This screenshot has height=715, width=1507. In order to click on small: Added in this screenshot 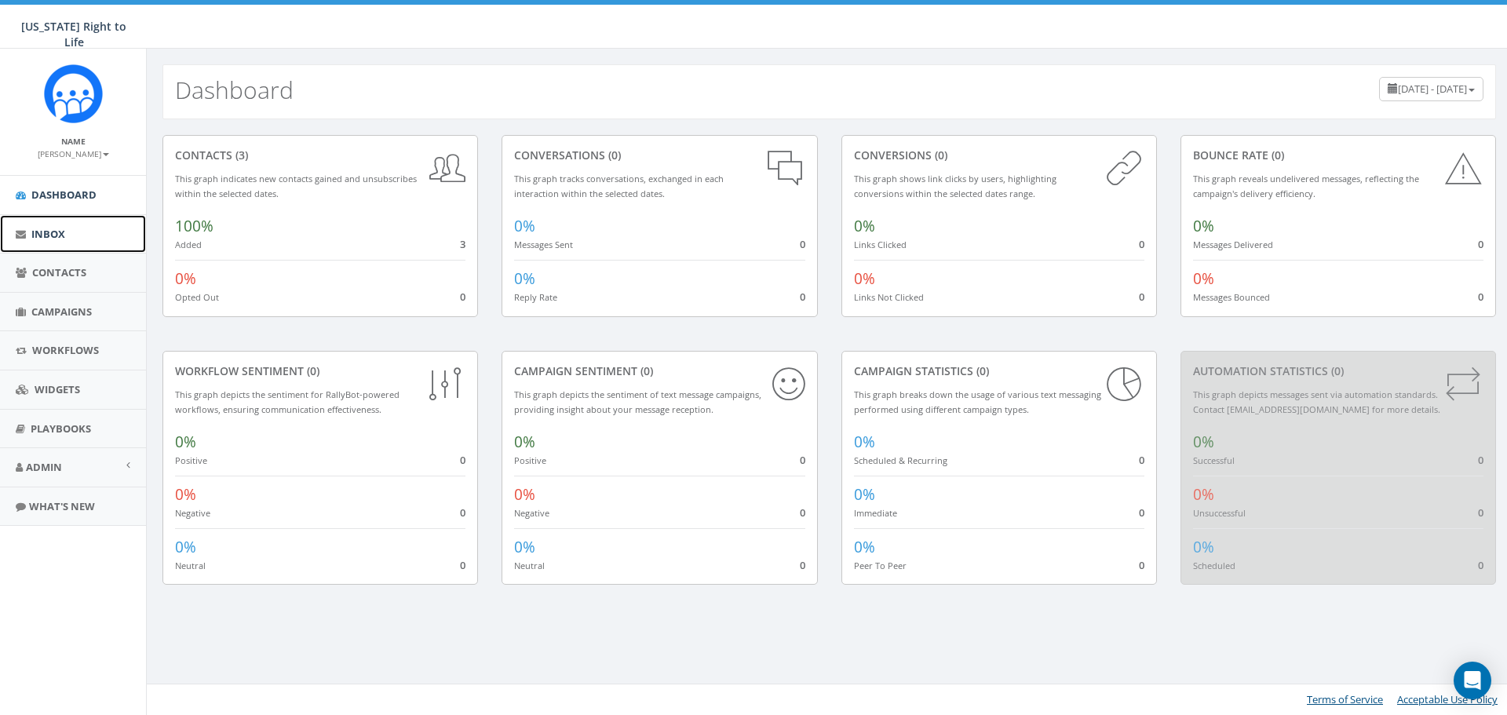, I will do `click(188, 244)`.